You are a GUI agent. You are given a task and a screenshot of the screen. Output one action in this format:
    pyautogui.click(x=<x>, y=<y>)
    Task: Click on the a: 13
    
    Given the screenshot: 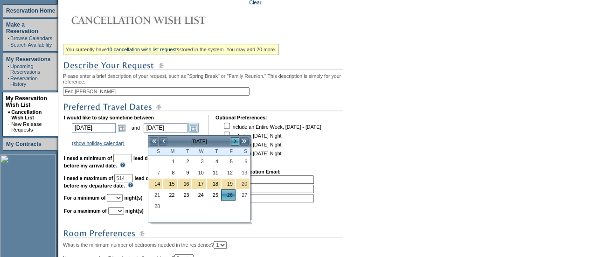 What is the action you would take?
    pyautogui.click(x=243, y=173)
    